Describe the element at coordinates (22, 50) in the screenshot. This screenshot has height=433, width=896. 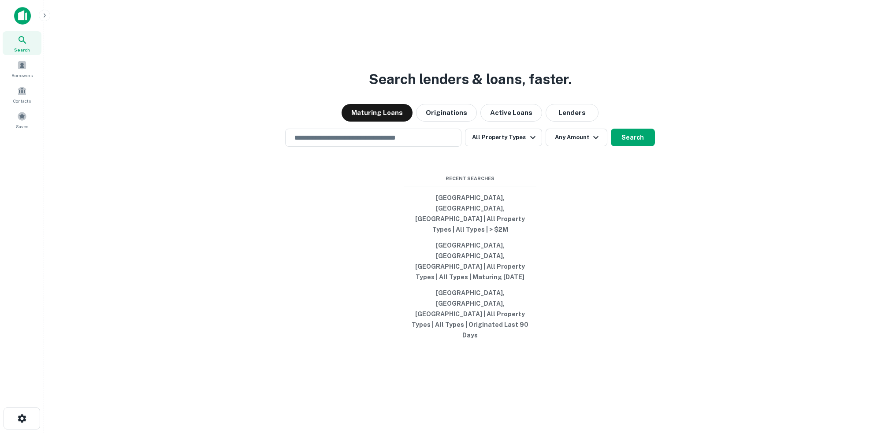
I see `span: Search` at that location.